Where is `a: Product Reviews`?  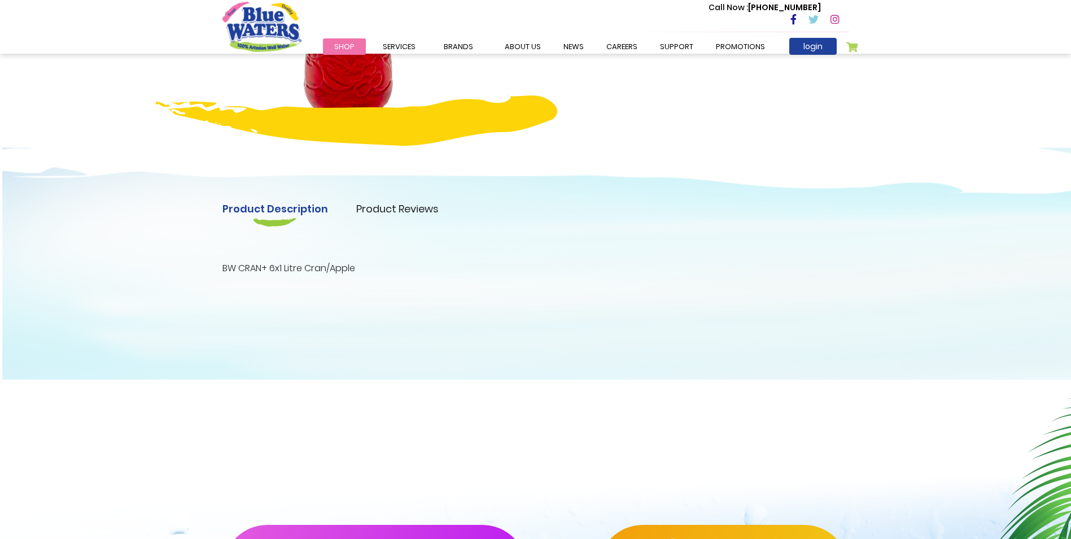 a: Product Reviews is located at coordinates (398, 208).